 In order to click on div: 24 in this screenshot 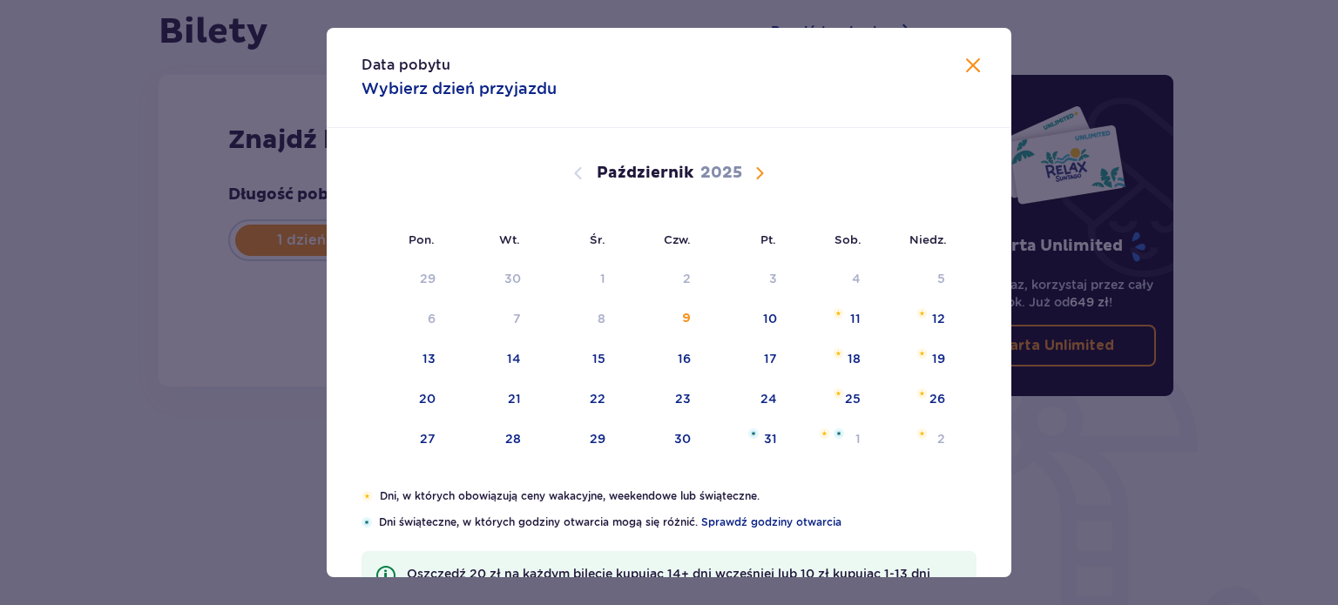, I will do `click(768, 399)`.